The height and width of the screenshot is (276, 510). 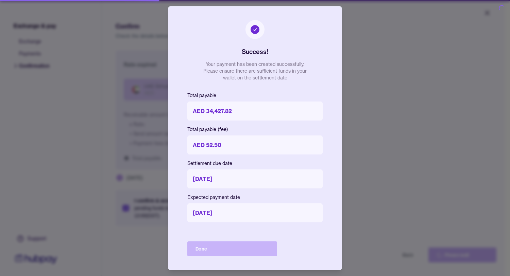 I want to click on p: Total payable (fee), so click(x=255, y=130).